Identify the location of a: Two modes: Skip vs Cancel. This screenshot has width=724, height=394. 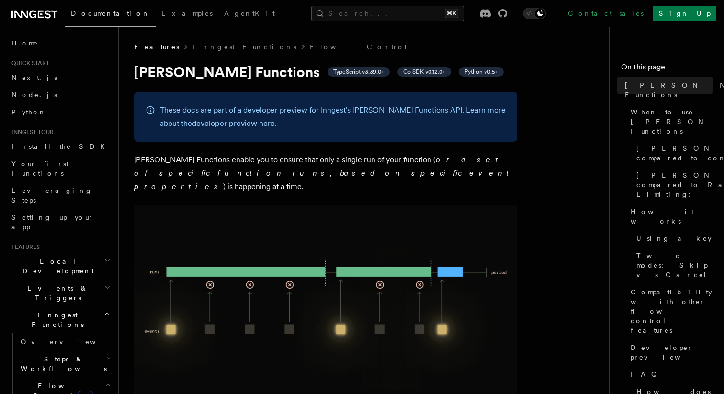
(673, 265).